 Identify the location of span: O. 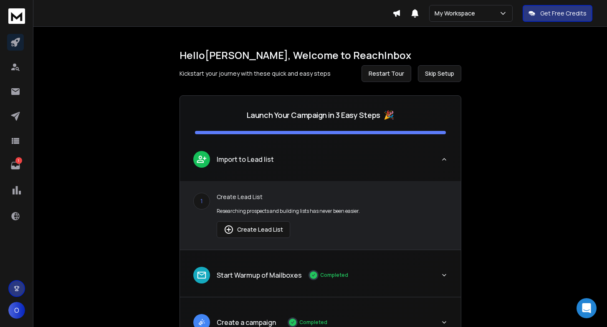
(17, 310).